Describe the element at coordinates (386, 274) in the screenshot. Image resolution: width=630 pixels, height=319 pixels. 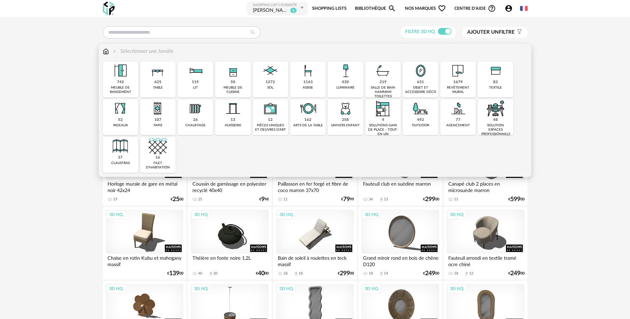
I see `div: 14` at that location.